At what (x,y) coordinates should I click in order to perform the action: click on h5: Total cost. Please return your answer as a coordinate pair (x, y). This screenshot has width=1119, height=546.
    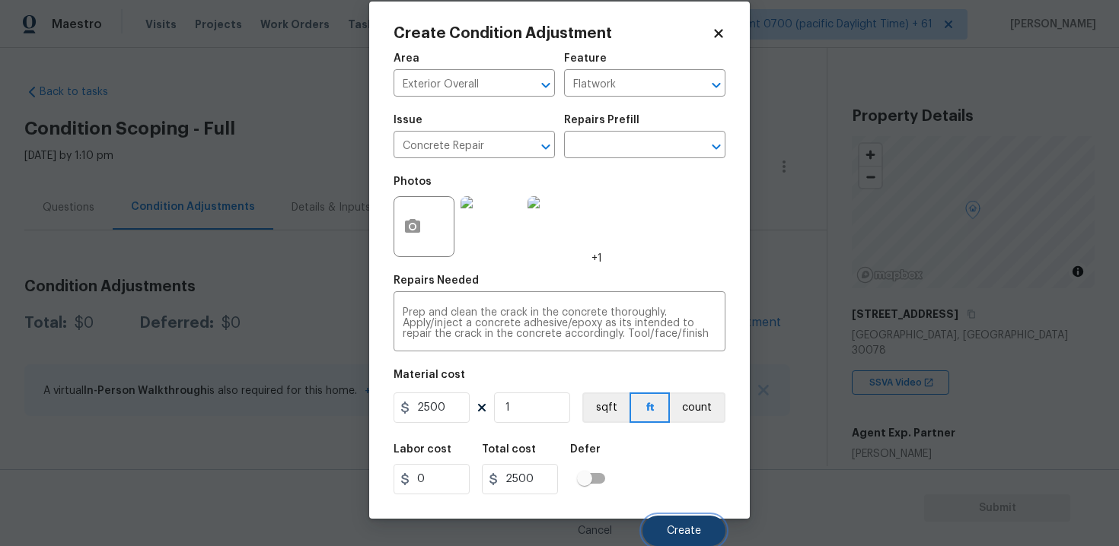
    Looking at the image, I should click on (508, 450).